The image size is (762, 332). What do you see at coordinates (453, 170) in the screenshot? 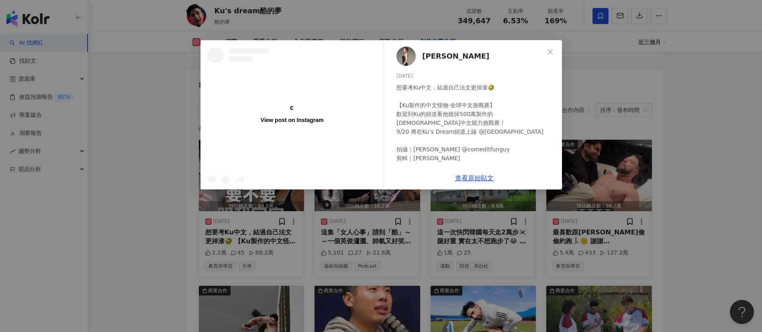
I see `div: 89.2萬` at bounding box center [453, 170].